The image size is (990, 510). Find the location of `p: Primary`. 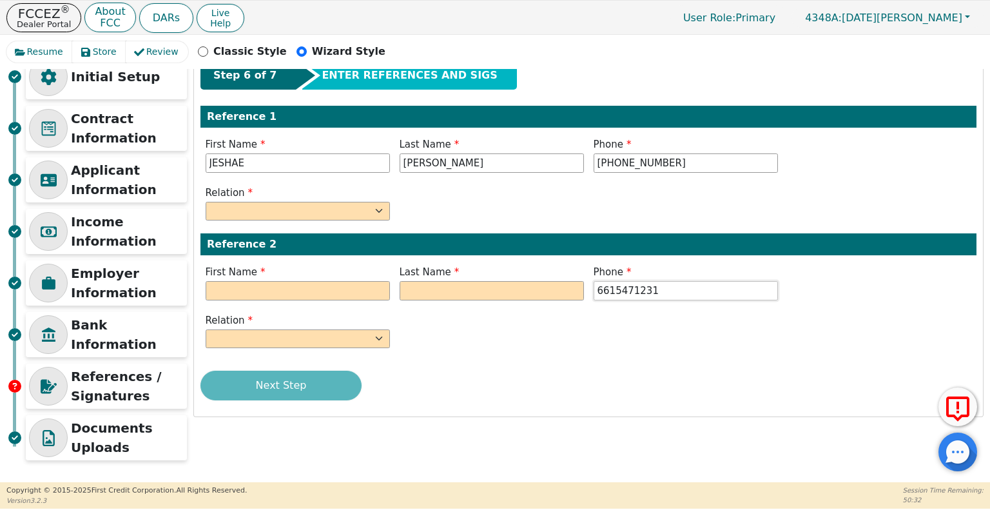

p: Primary is located at coordinates (729, 17).